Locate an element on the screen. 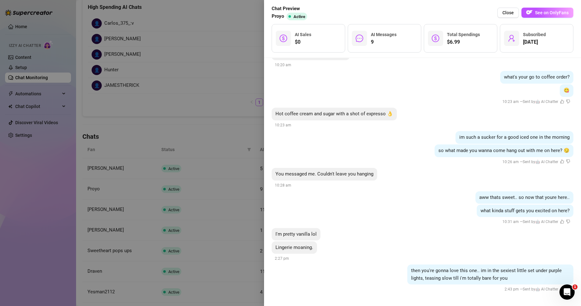  img: OF is located at coordinates (530, 12).